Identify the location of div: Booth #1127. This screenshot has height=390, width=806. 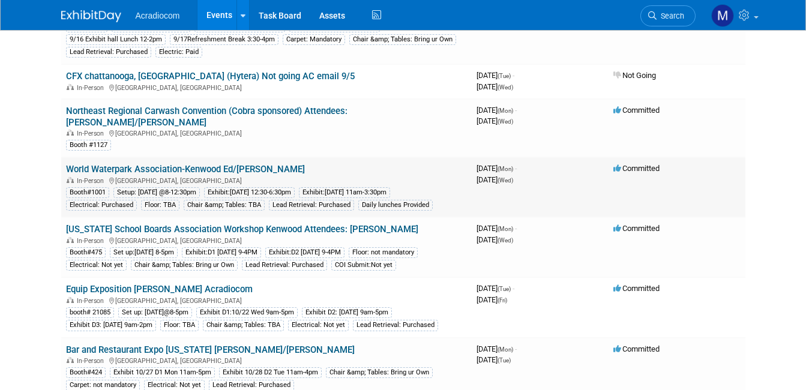
(88, 145).